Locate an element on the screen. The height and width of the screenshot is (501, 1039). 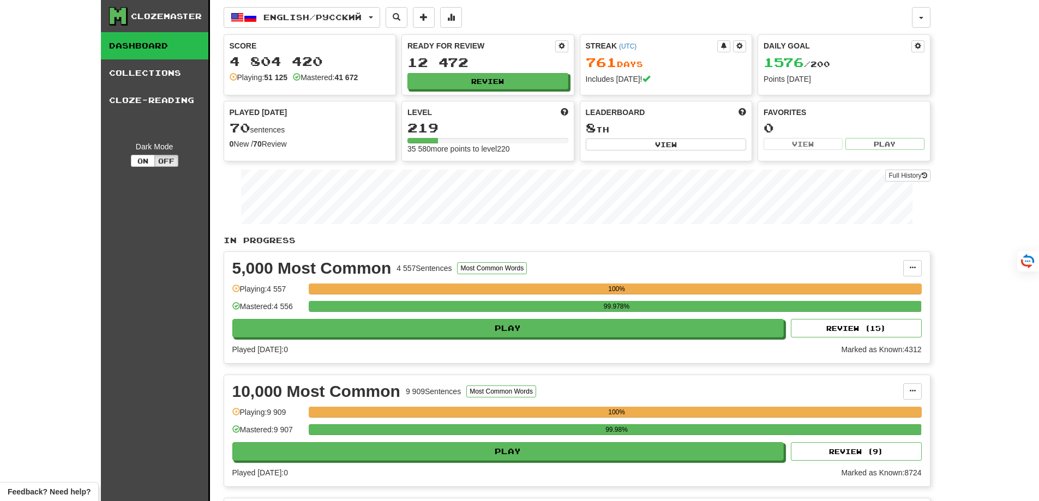
a: (UTC) is located at coordinates (628, 46).